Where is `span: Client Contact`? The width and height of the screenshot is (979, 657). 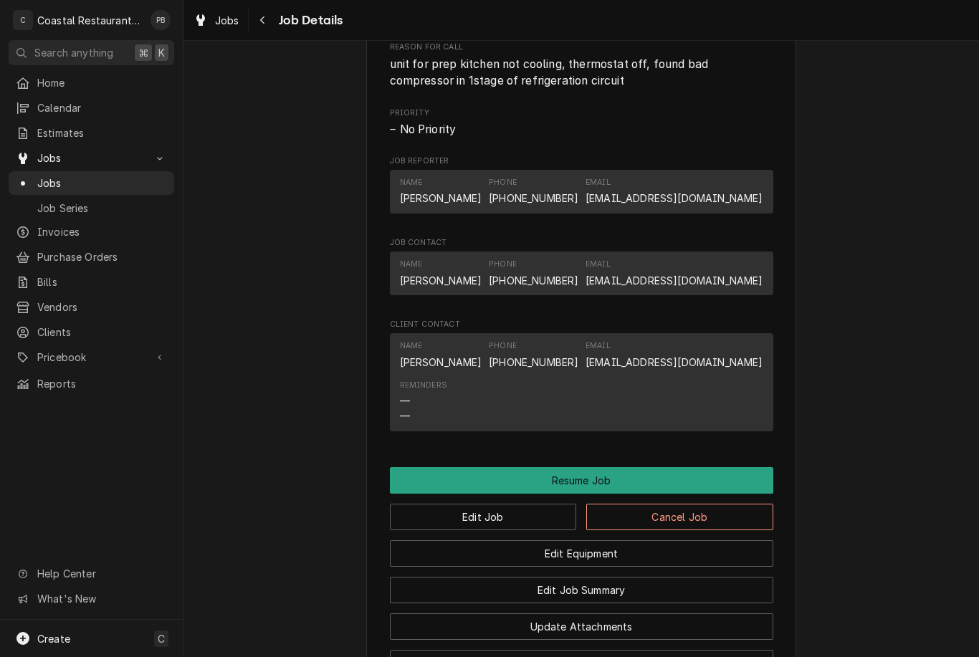 span: Client Contact is located at coordinates (581, 325).